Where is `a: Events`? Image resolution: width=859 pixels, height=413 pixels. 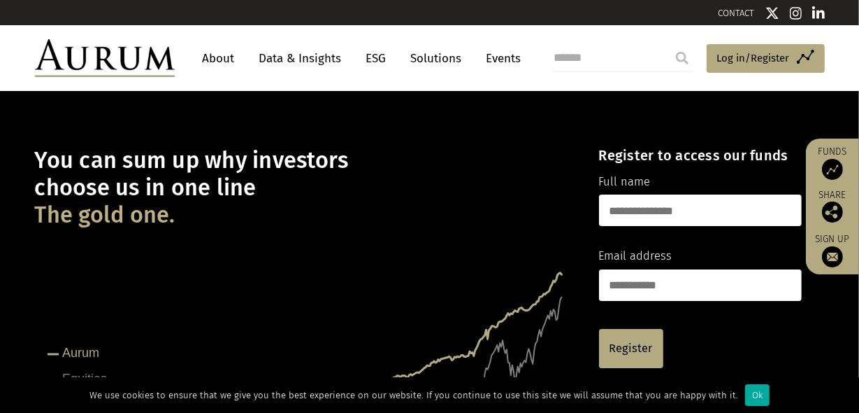 a: Events is located at coordinates (501, 58).